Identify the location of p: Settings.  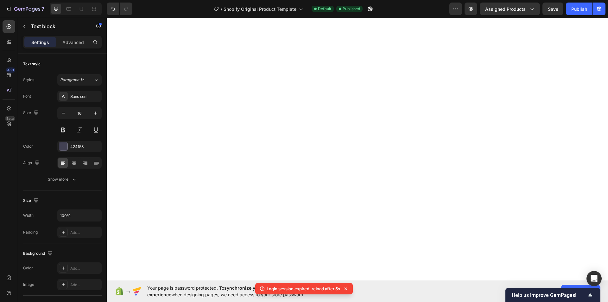
(40, 42).